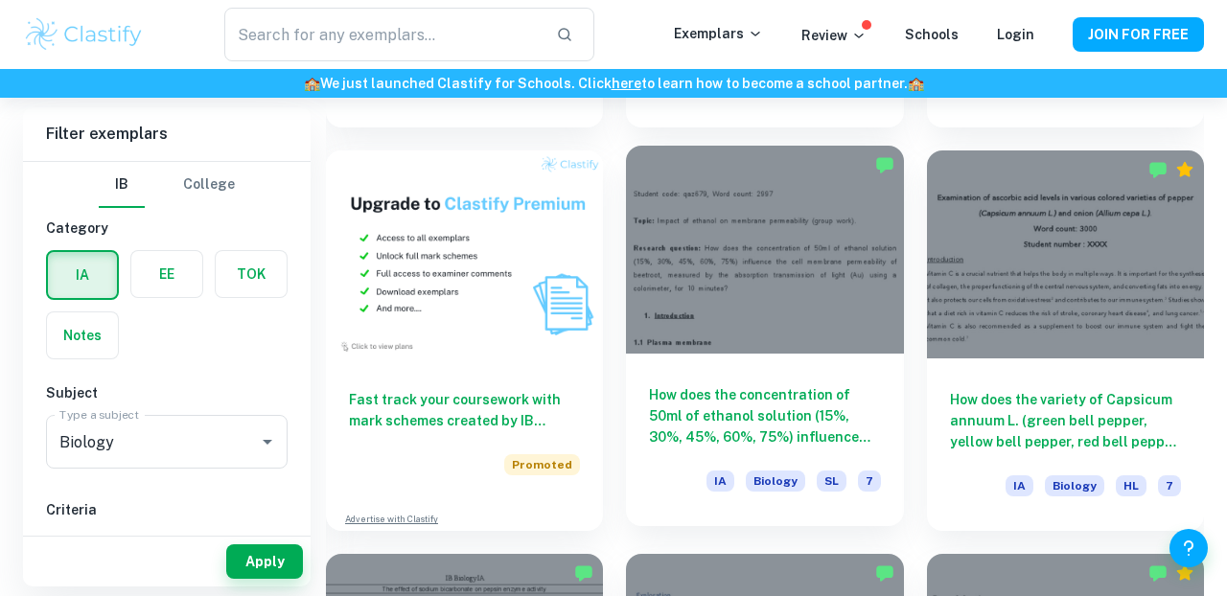 The image size is (1227, 596). I want to click on button: Apply, so click(265, 562).